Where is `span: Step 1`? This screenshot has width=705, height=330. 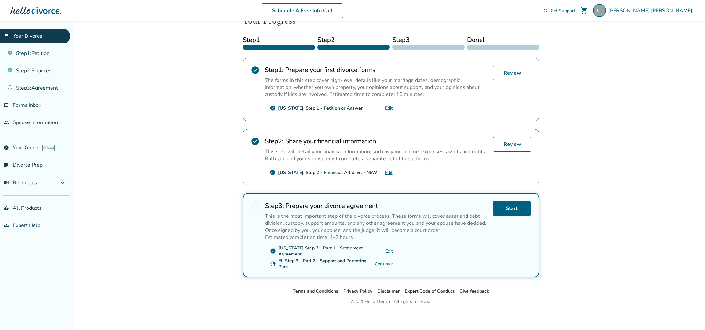
span: Step 1 is located at coordinates (279, 40).